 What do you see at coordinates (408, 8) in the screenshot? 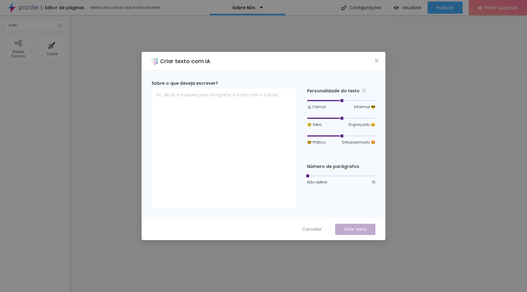
I see `button: Visualizar` at bounding box center [408, 8].